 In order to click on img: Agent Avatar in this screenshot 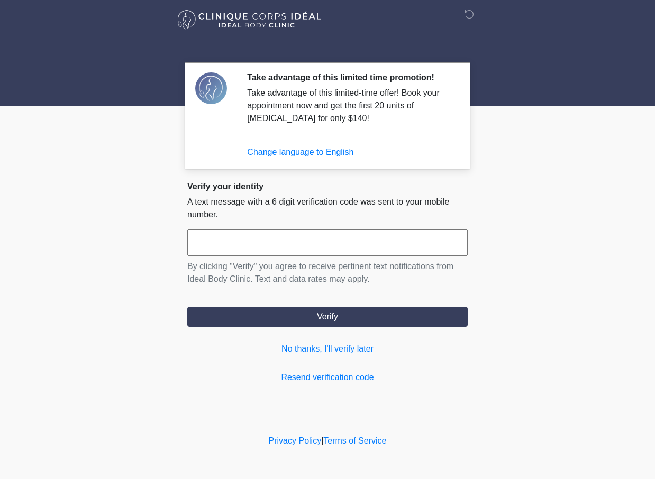, I will do `click(211, 88)`.